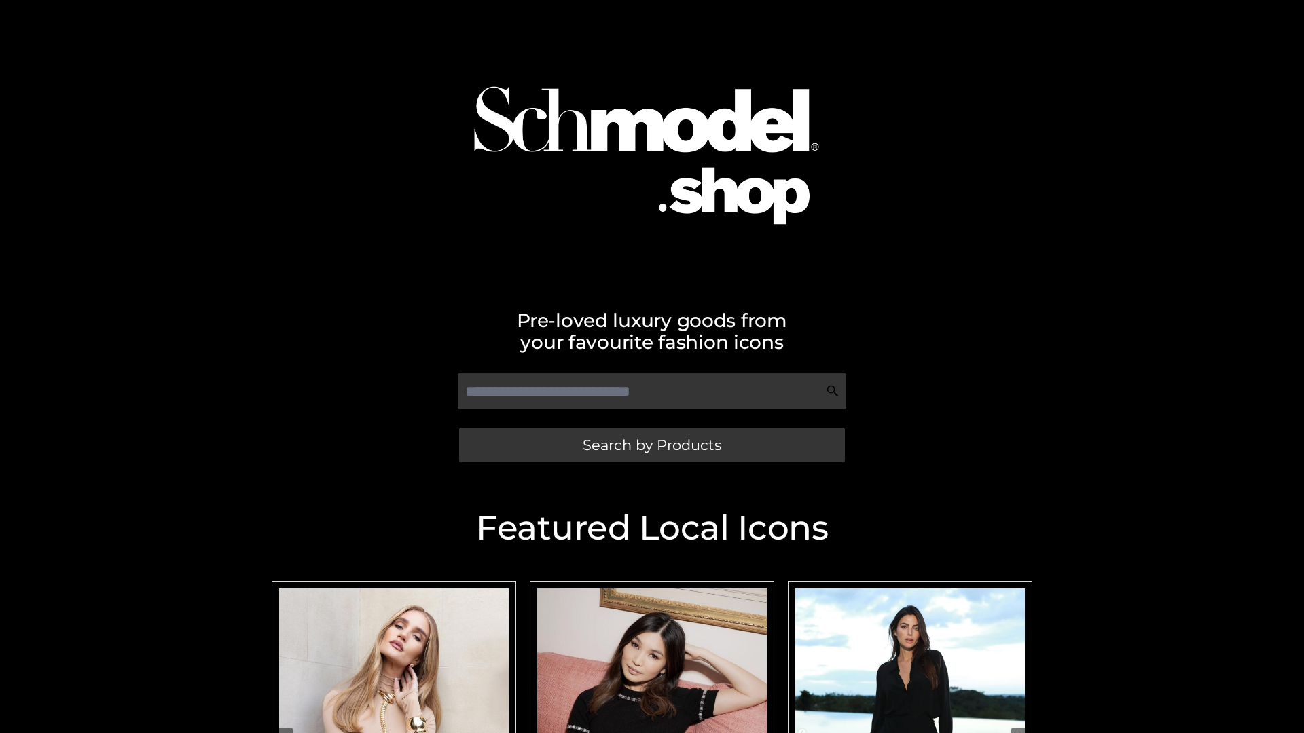 The height and width of the screenshot is (733, 1304). What do you see at coordinates (652, 445) in the screenshot?
I see `a: Search by Products` at bounding box center [652, 445].